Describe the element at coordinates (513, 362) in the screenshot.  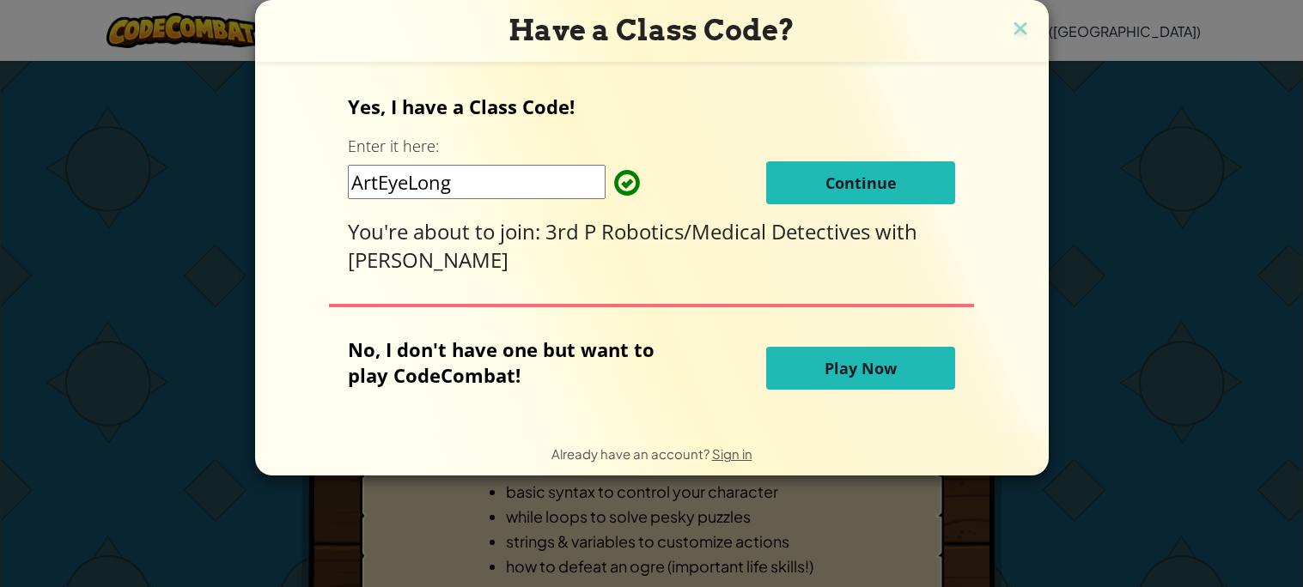
I see `p: No, I don't have one but want to play CodeCombat!` at that location.